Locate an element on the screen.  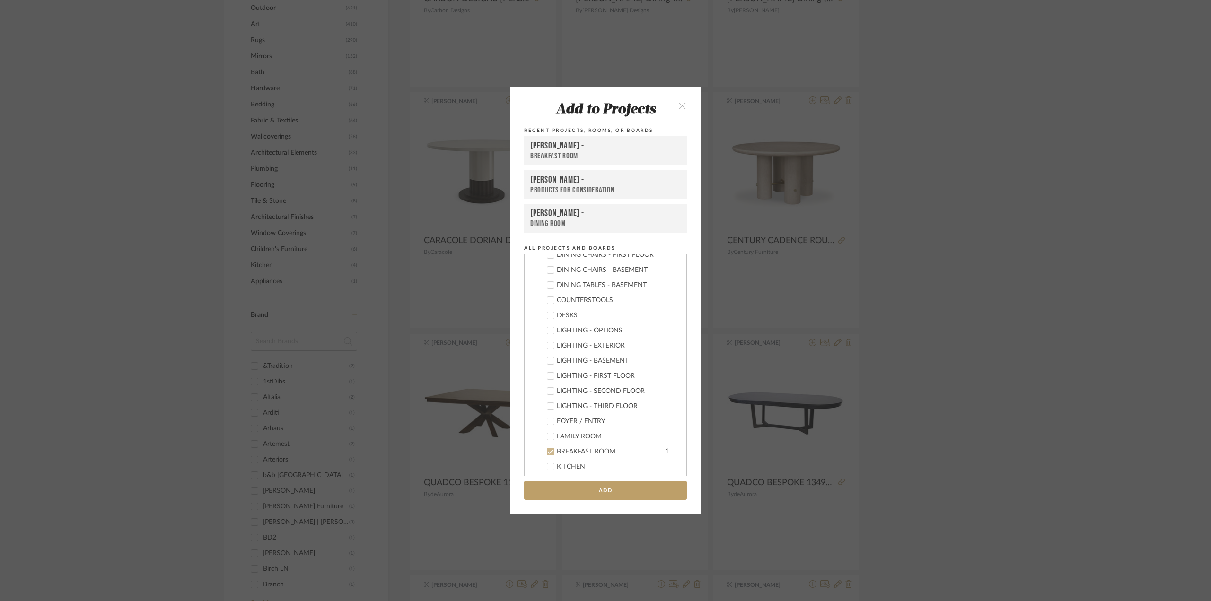
div: DESKS is located at coordinates (618, 315).